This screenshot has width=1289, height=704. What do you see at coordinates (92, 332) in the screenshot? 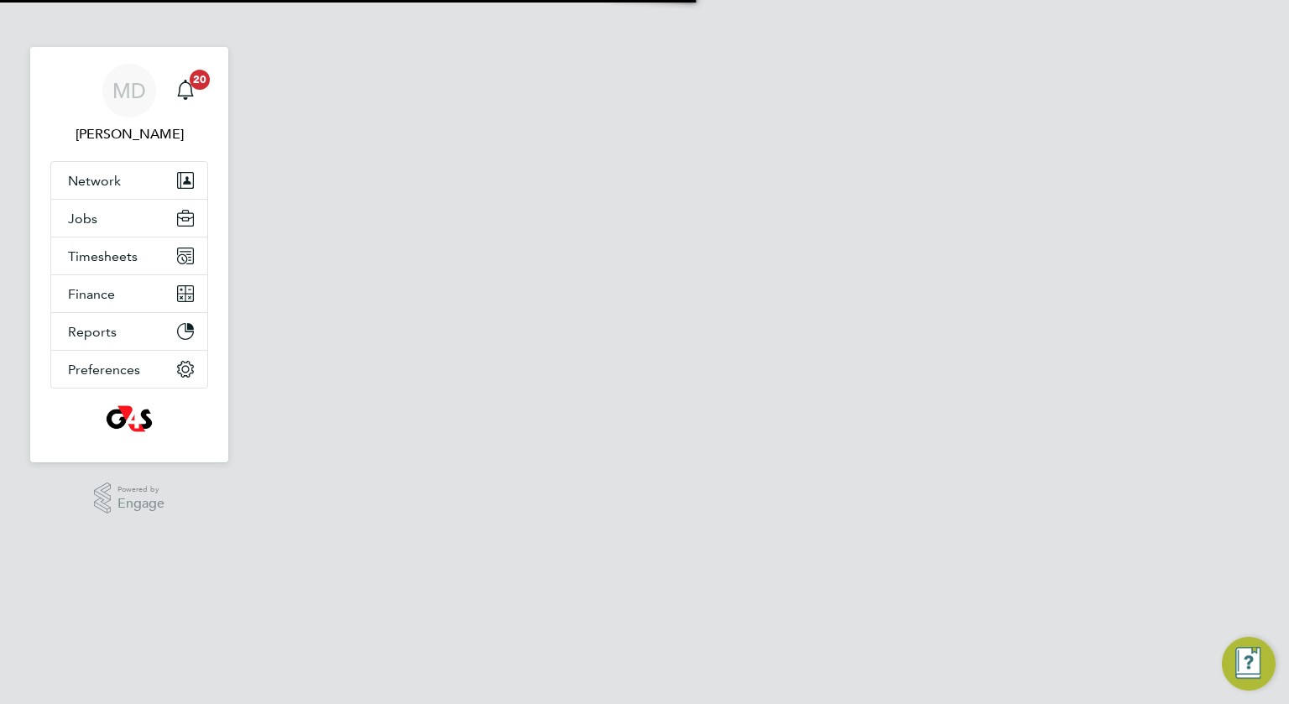
I see `span: Reports` at bounding box center [92, 332].